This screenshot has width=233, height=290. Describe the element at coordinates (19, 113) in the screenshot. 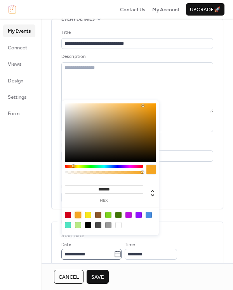

I see `a: Form` at that location.